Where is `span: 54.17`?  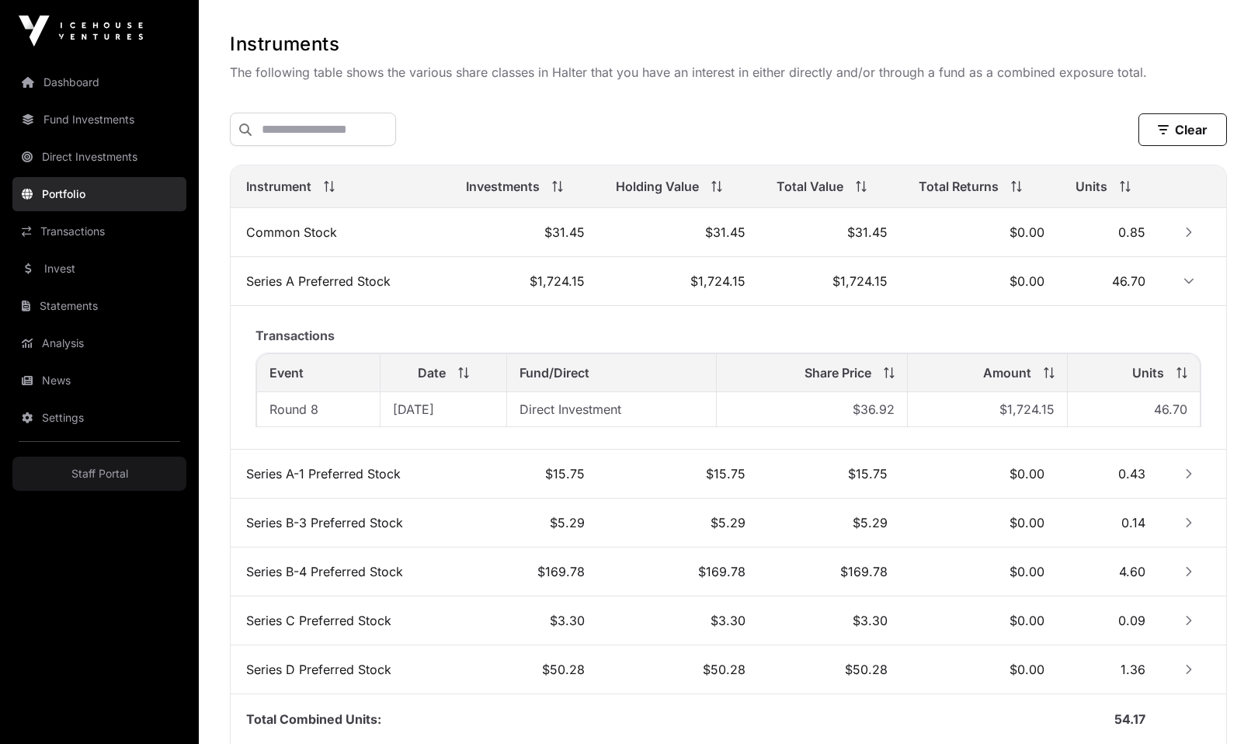
span: 54.17 is located at coordinates (1130, 719).